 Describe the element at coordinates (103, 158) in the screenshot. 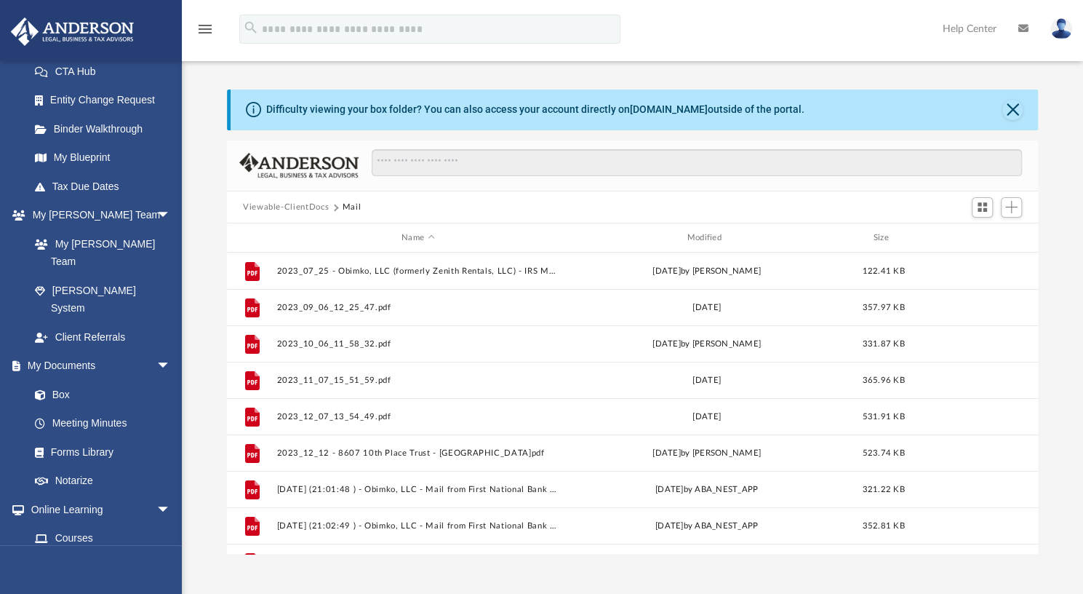

I see `a: My Blueprint` at that location.